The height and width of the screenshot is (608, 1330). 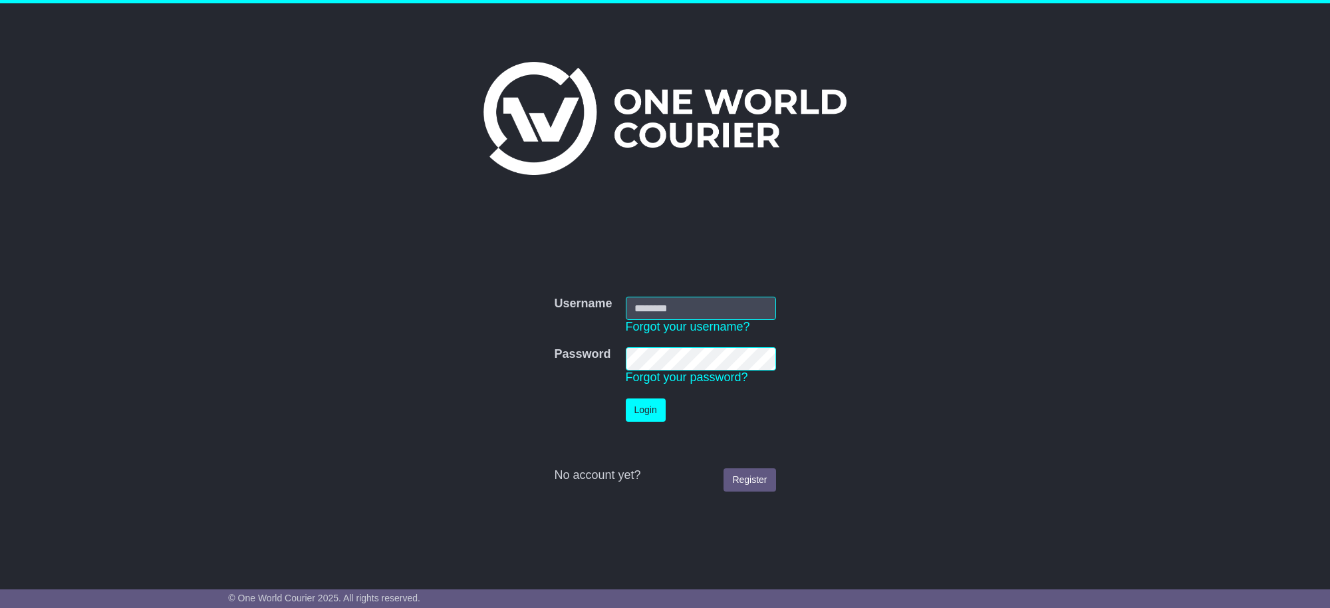 What do you see at coordinates (324, 598) in the screenshot?
I see `span: © One World Courier 2025. All rights reserved.` at bounding box center [324, 598].